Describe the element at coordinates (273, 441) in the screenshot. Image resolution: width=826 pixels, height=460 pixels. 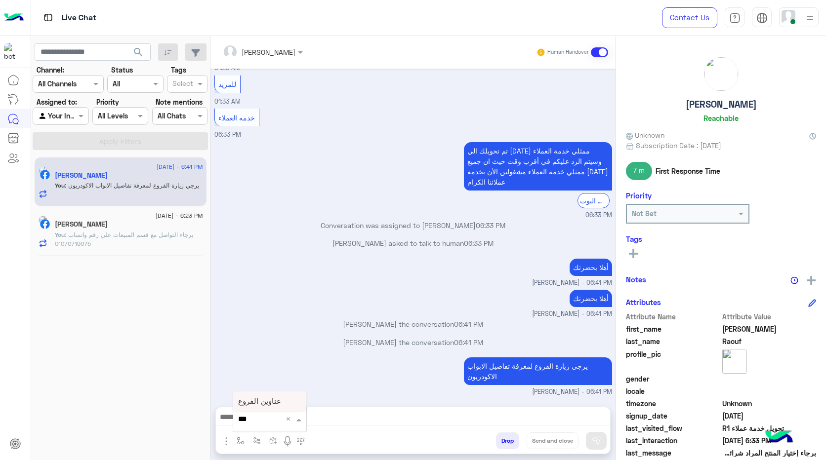
I see `img: create order` at that location.